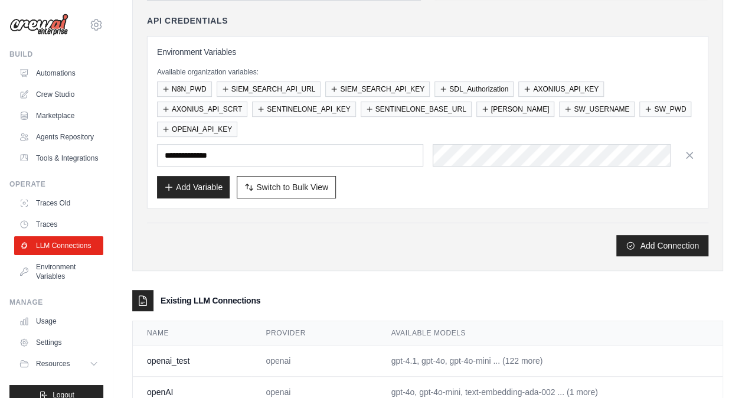 The image size is (742, 398). I want to click on button: SIEM_SEARCH_API_URL, so click(269, 89).